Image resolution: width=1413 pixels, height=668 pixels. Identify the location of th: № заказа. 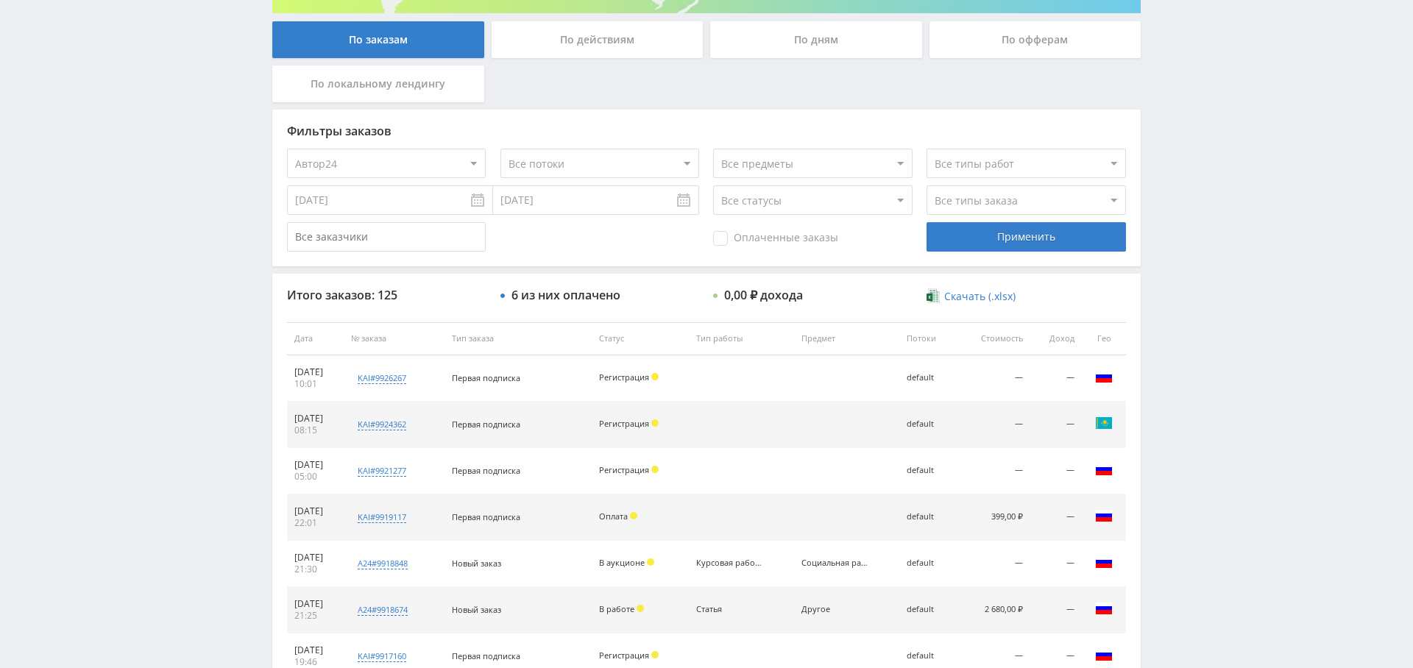
(394, 338).